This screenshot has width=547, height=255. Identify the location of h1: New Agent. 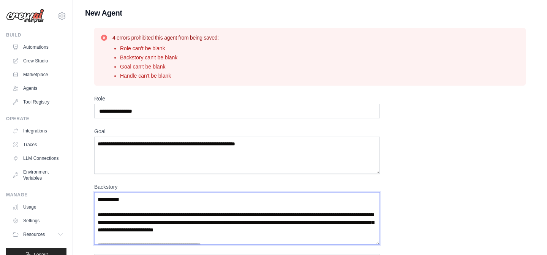
(310, 13).